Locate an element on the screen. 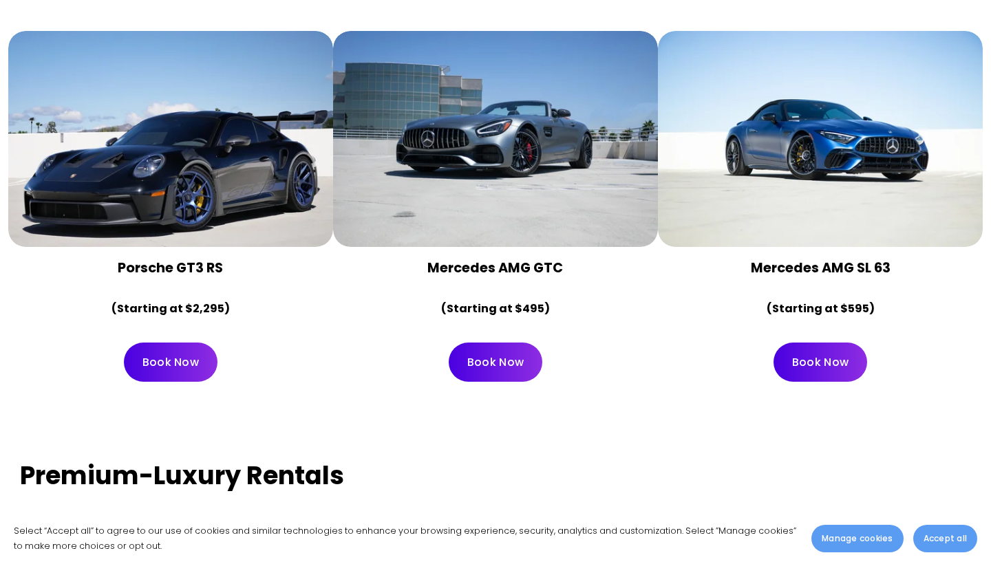  span: Manage cookies is located at coordinates (857, 539).